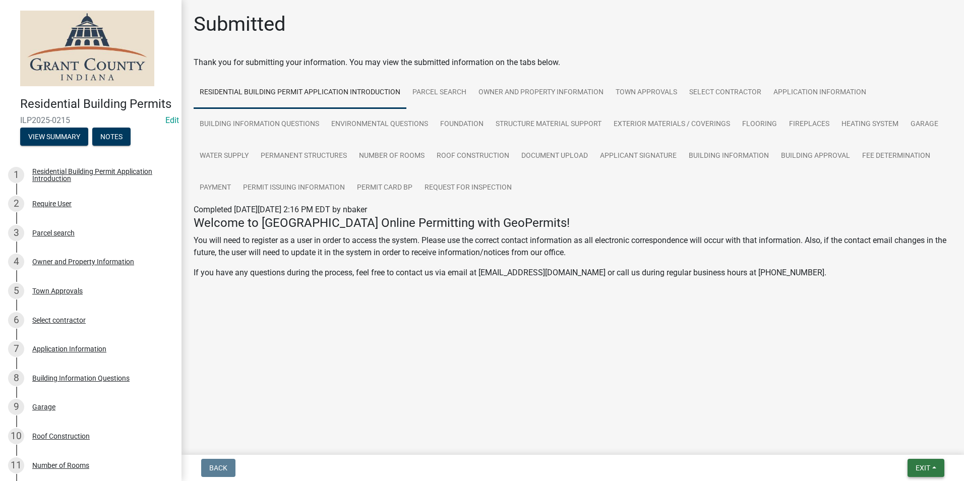 This screenshot has height=481, width=964. Describe the element at coordinates (759, 125) in the screenshot. I see `a: Flooring` at that location.